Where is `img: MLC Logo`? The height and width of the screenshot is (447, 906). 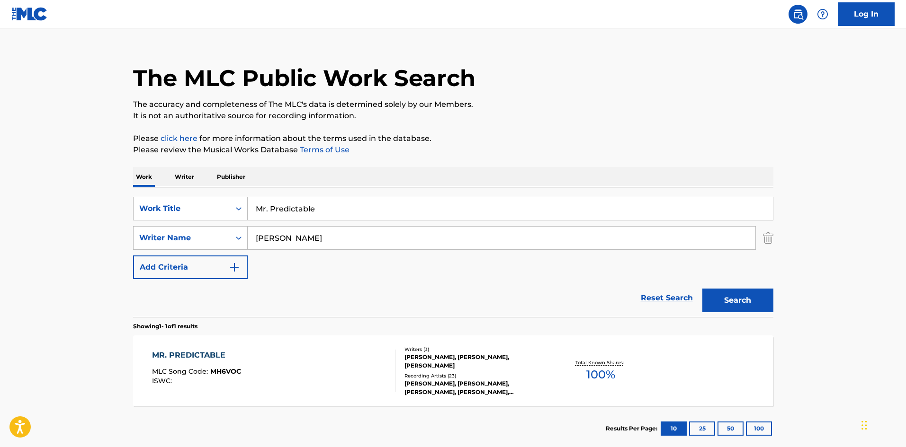
img: MLC Logo is located at coordinates (29, 14).